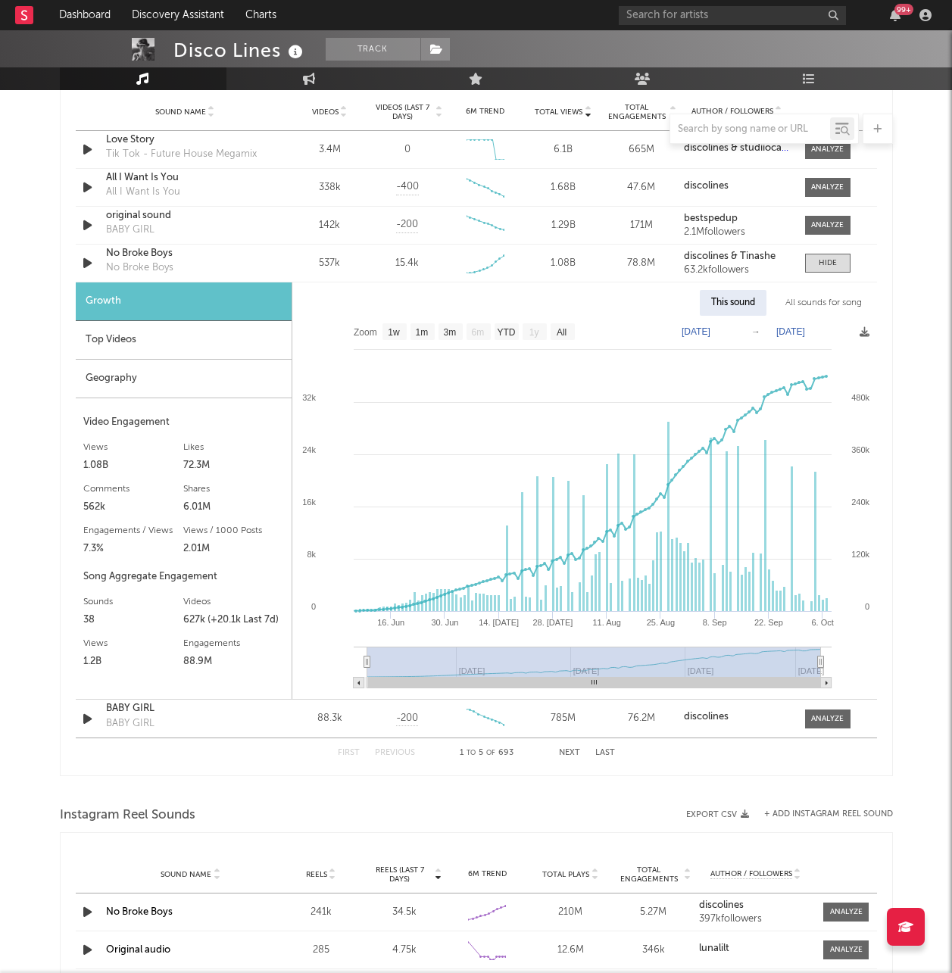 Image resolution: width=952 pixels, height=973 pixels. Describe the element at coordinates (732, 15) in the screenshot. I see `input: Search for artists` at that location.